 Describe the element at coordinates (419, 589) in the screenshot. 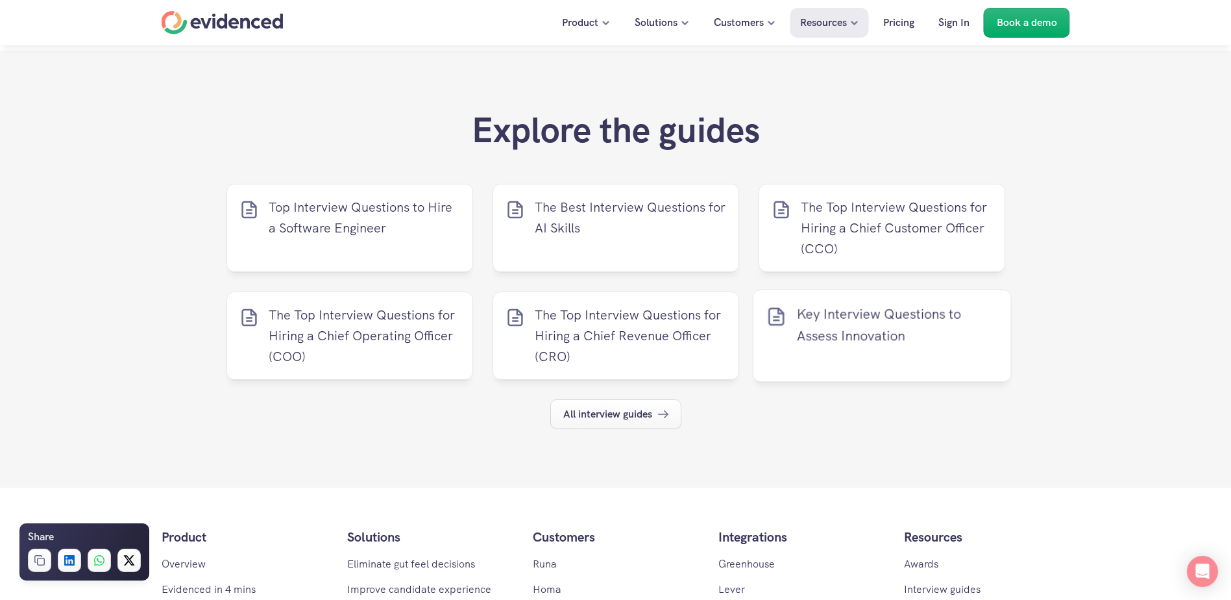

I see `a: Improve candidate experience` at that location.